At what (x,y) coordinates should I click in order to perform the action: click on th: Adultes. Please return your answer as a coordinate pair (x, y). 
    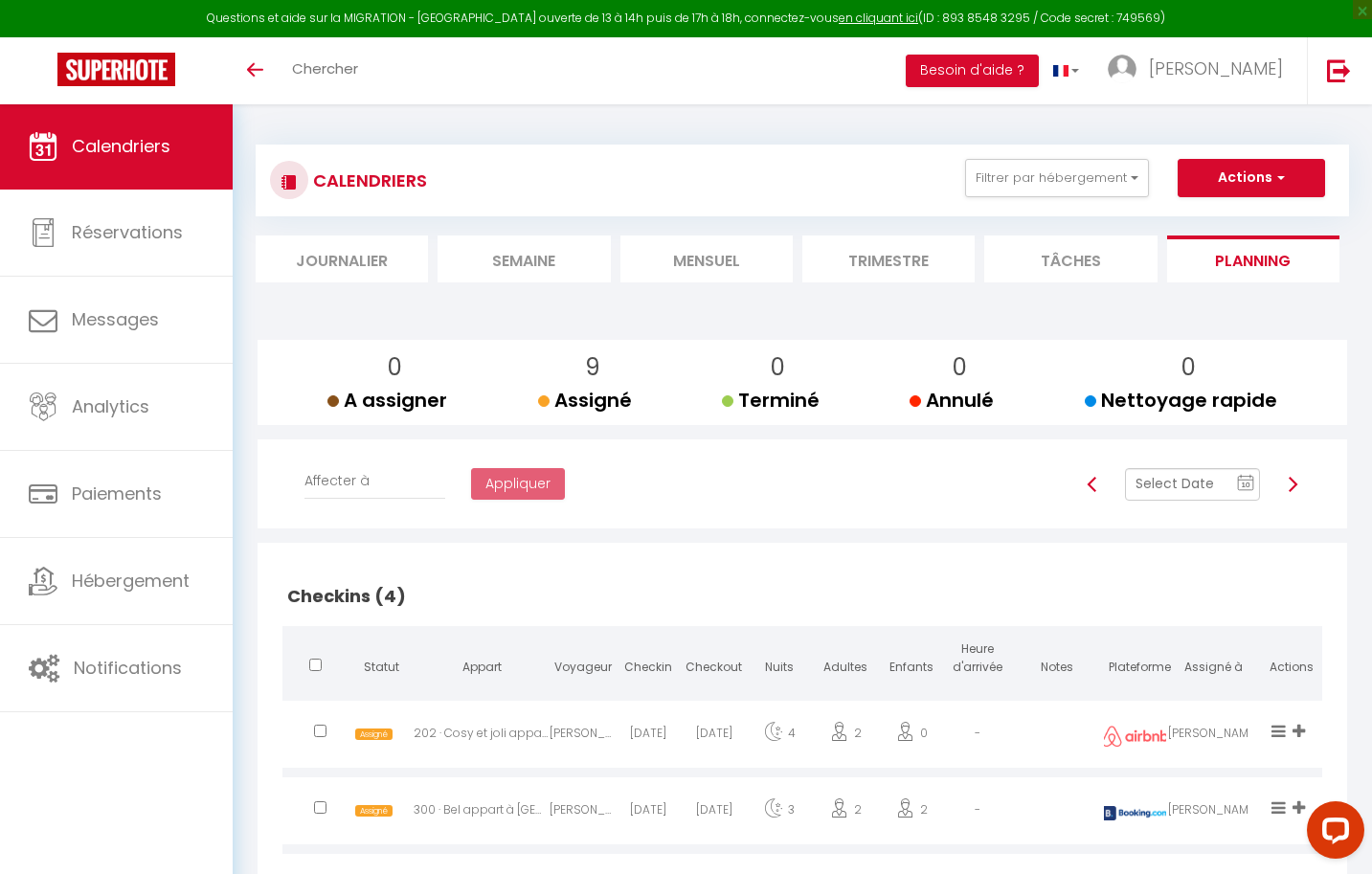
    Looking at the image, I should click on (846, 661).